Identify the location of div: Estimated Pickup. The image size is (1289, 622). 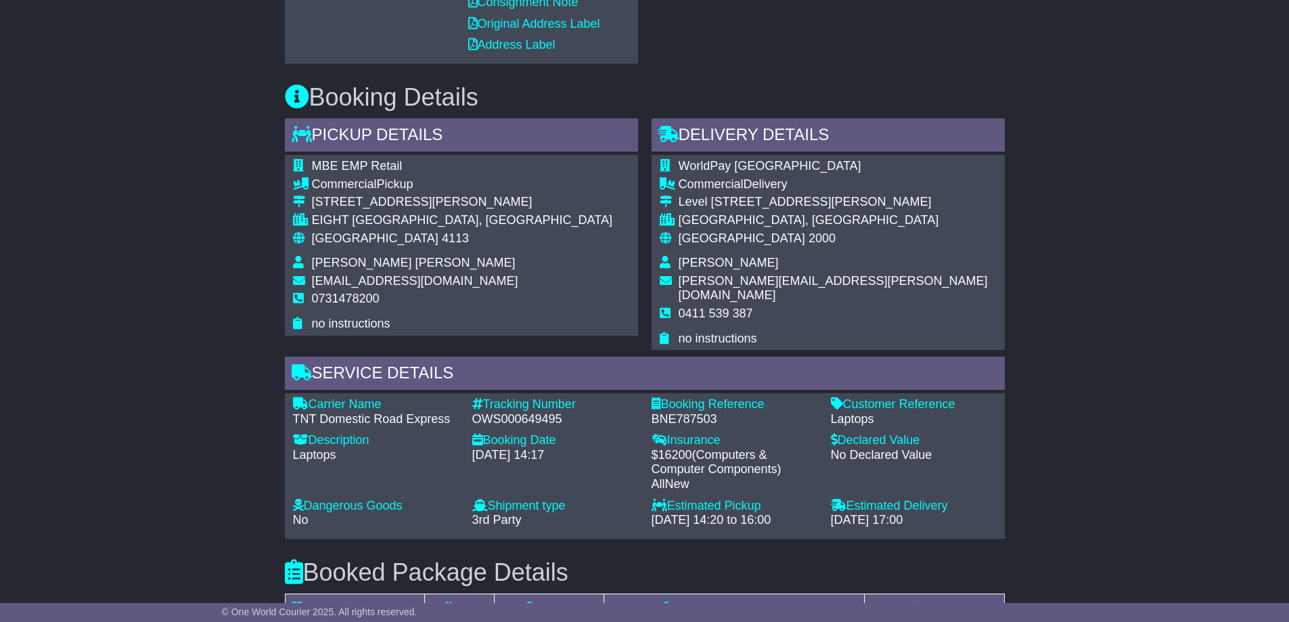
(734, 506).